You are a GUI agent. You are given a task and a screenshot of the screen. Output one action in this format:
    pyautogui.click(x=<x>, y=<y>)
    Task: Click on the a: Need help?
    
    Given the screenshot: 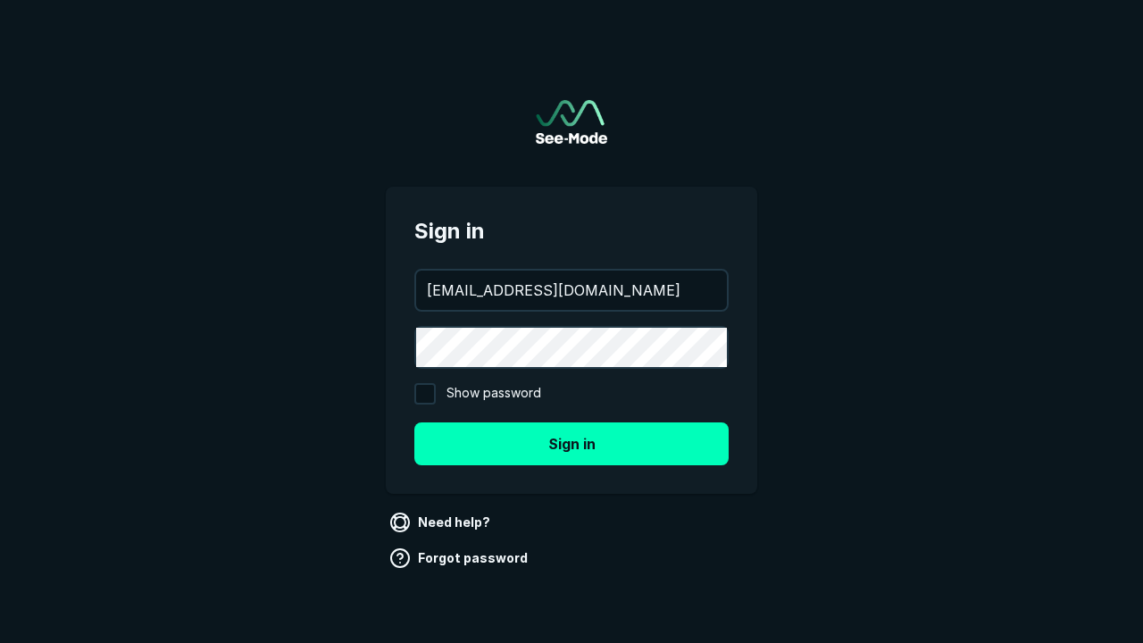 What is the action you would take?
    pyautogui.click(x=441, y=522)
    